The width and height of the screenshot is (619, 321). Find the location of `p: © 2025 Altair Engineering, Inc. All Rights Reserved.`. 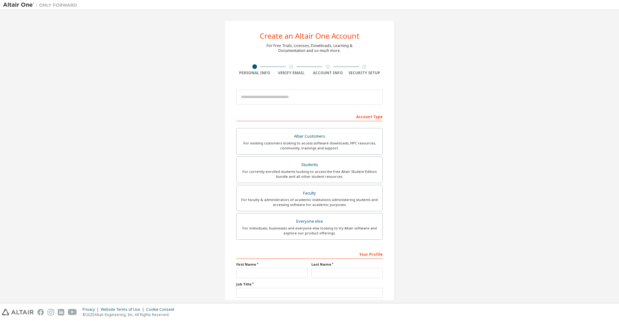

p: © 2025 Altair Engineering, Inc. All Rights Reserved. is located at coordinates (130, 314).